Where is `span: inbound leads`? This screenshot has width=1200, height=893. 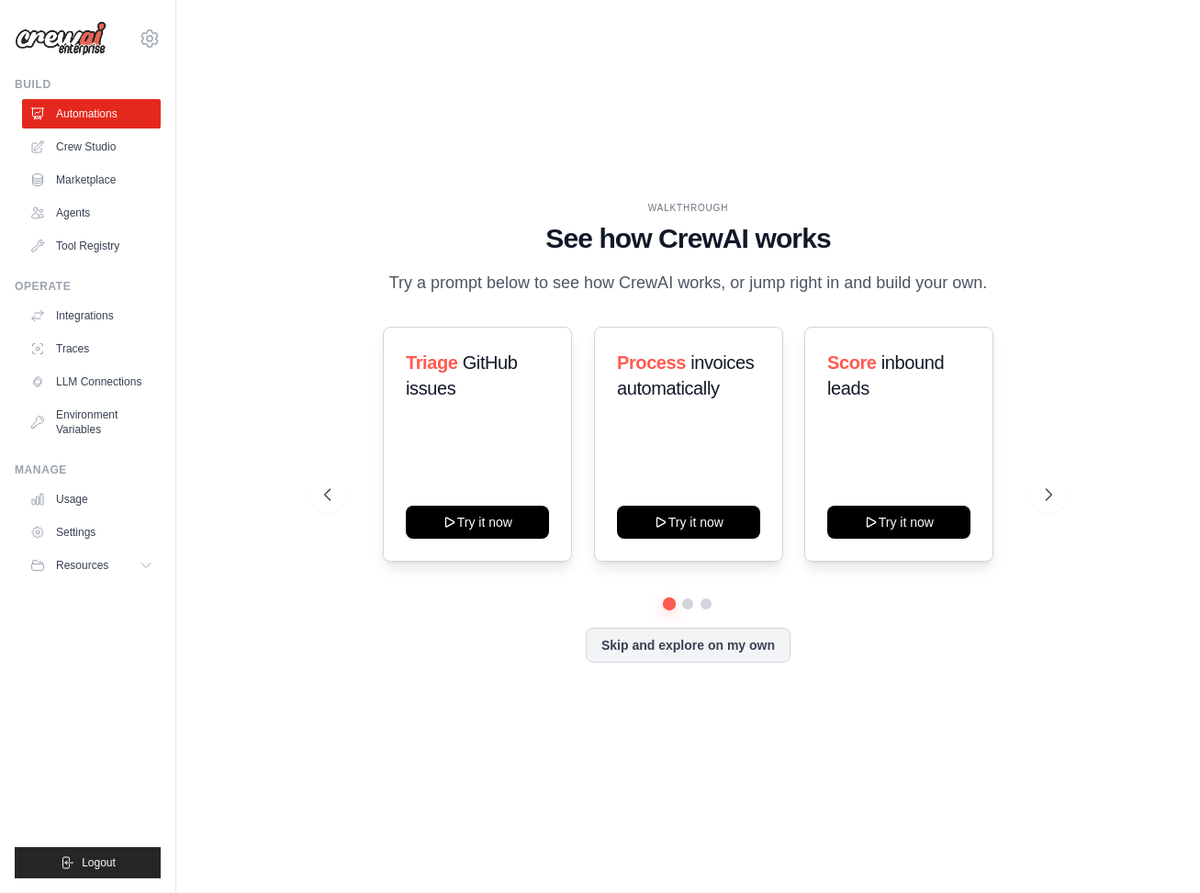
span: inbound leads is located at coordinates (885, 375).